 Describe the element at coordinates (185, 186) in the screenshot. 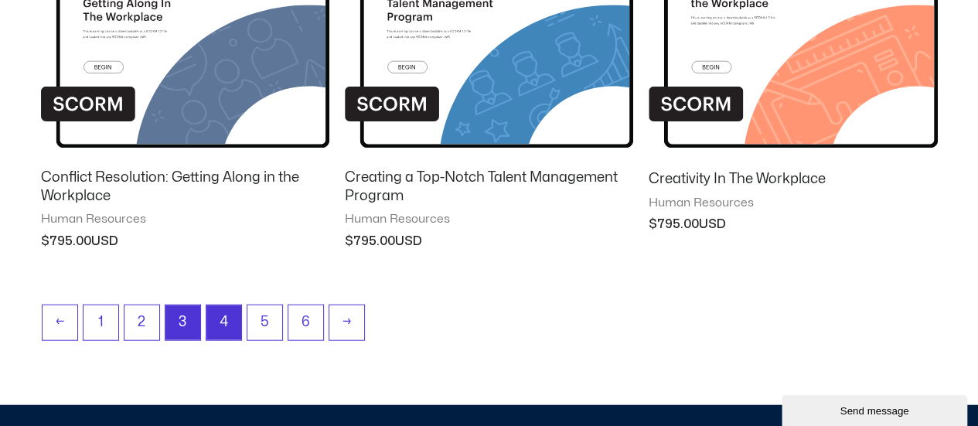

I see `h2: Conflict Resolution: Getting Along in the Workplace` at that location.